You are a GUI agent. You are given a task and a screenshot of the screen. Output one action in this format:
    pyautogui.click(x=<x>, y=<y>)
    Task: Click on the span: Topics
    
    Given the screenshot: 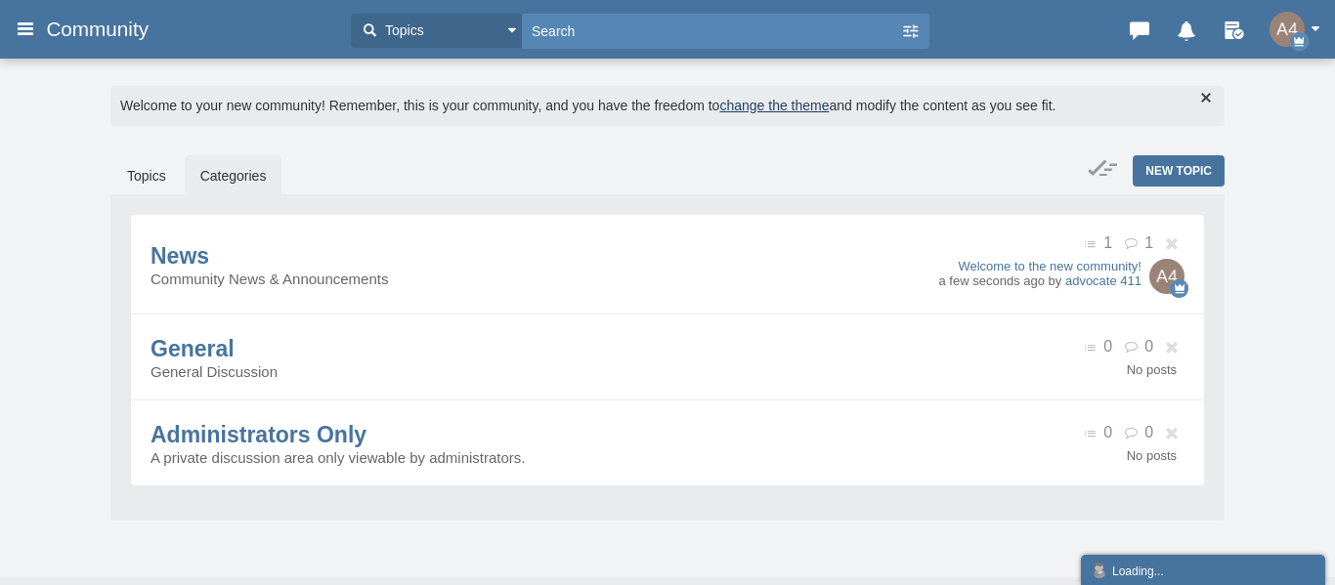 What is the action you would take?
    pyautogui.click(x=402, y=30)
    